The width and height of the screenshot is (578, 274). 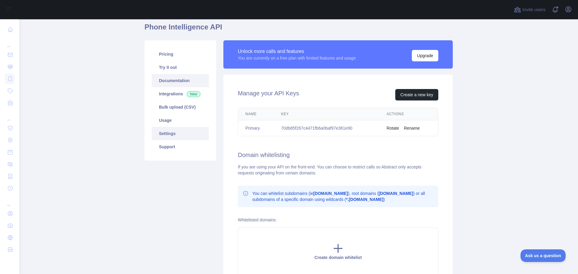 What do you see at coordinates (327, 114) in the screenshot?
I see `th: Key` at bounding box center [327, 114].